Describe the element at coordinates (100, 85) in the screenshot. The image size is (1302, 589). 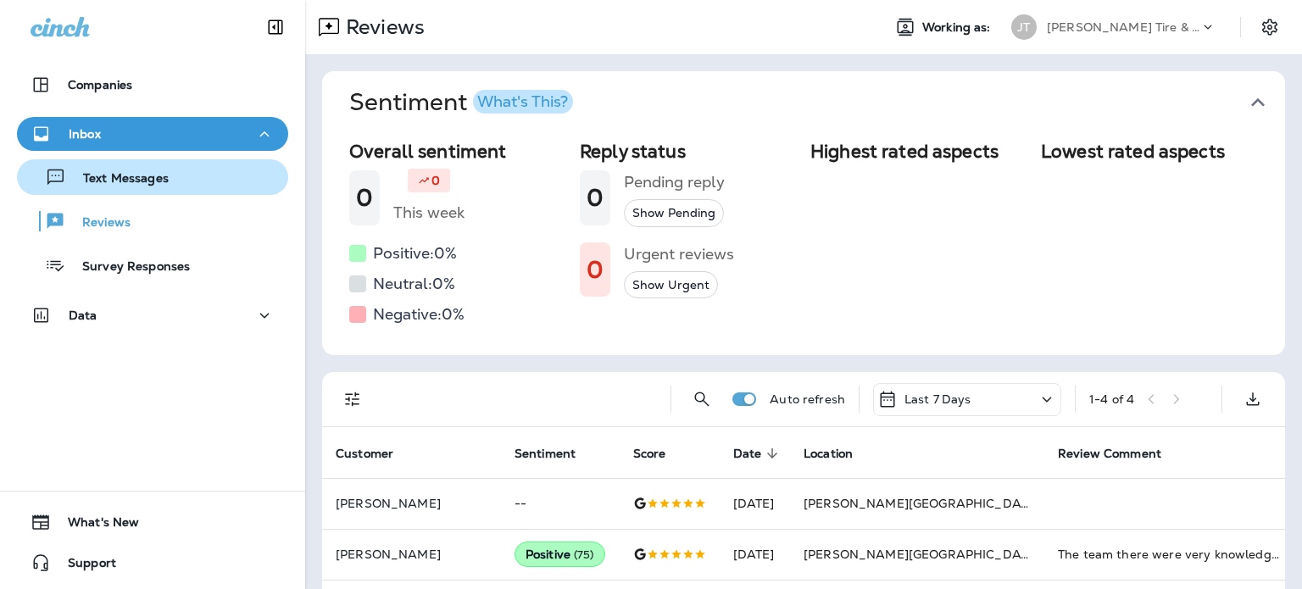
I see `p: Companies` at that location.